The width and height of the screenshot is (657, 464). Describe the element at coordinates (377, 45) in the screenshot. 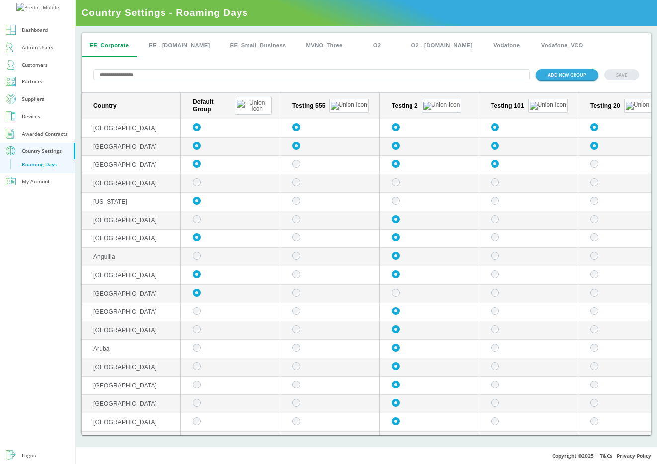

I see `button: O2` at that location.